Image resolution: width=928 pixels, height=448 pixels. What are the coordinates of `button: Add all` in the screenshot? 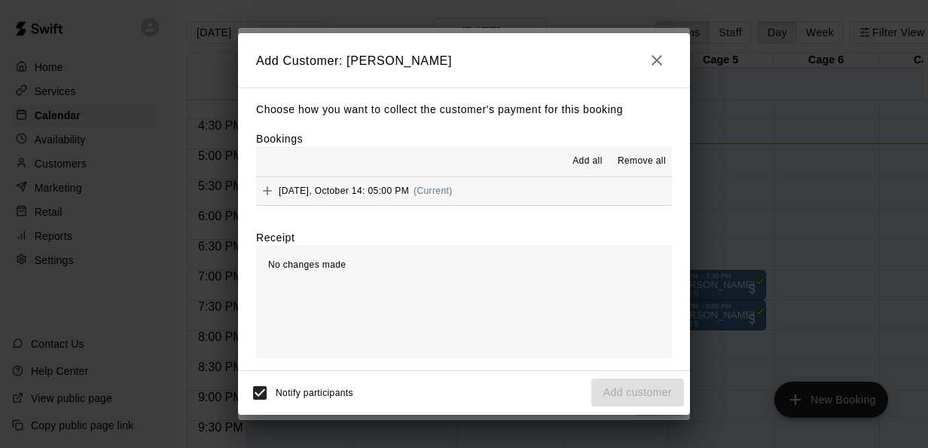 It's located at (588, 161).